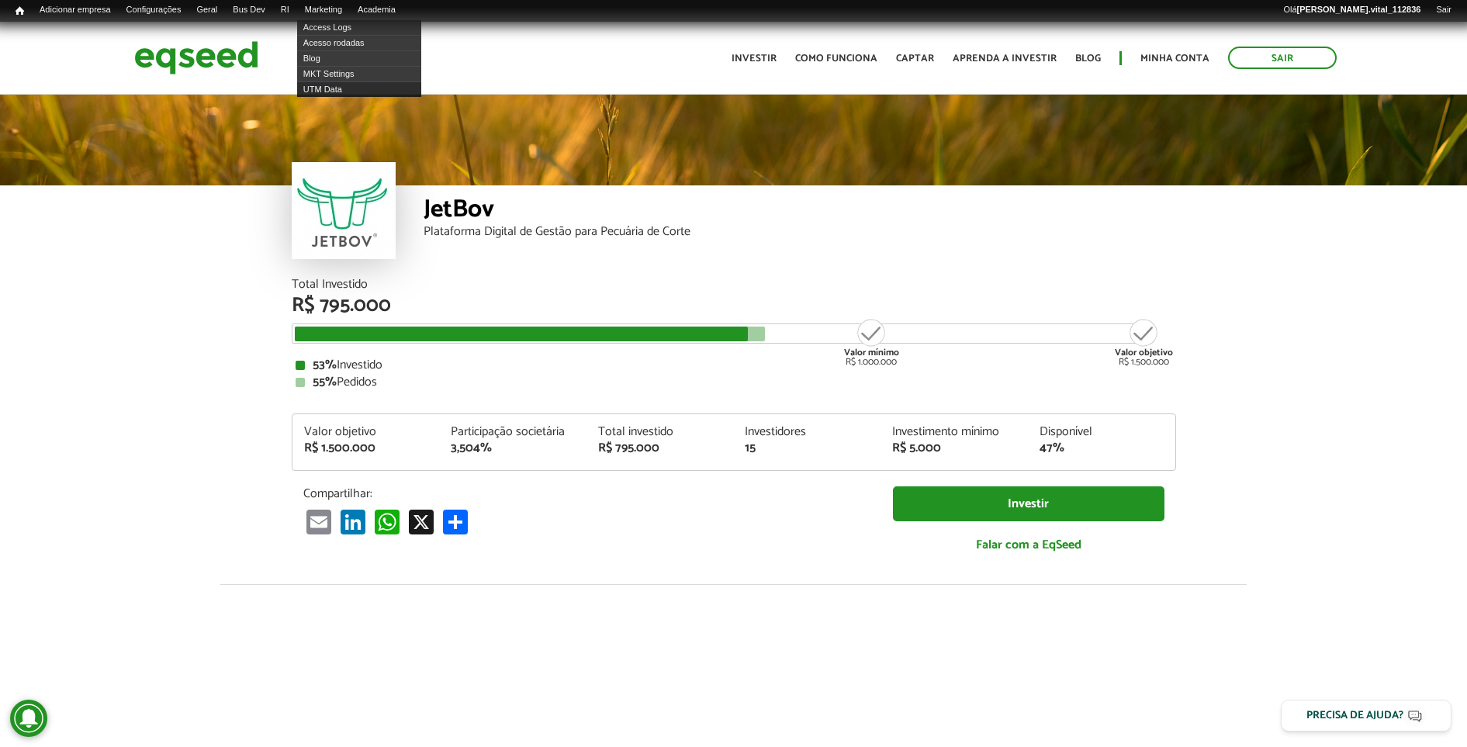  What do you see at coordinates (455, 521) in the screenshot?
I see `a: Compartilhar` at bounding box center [455, 521].